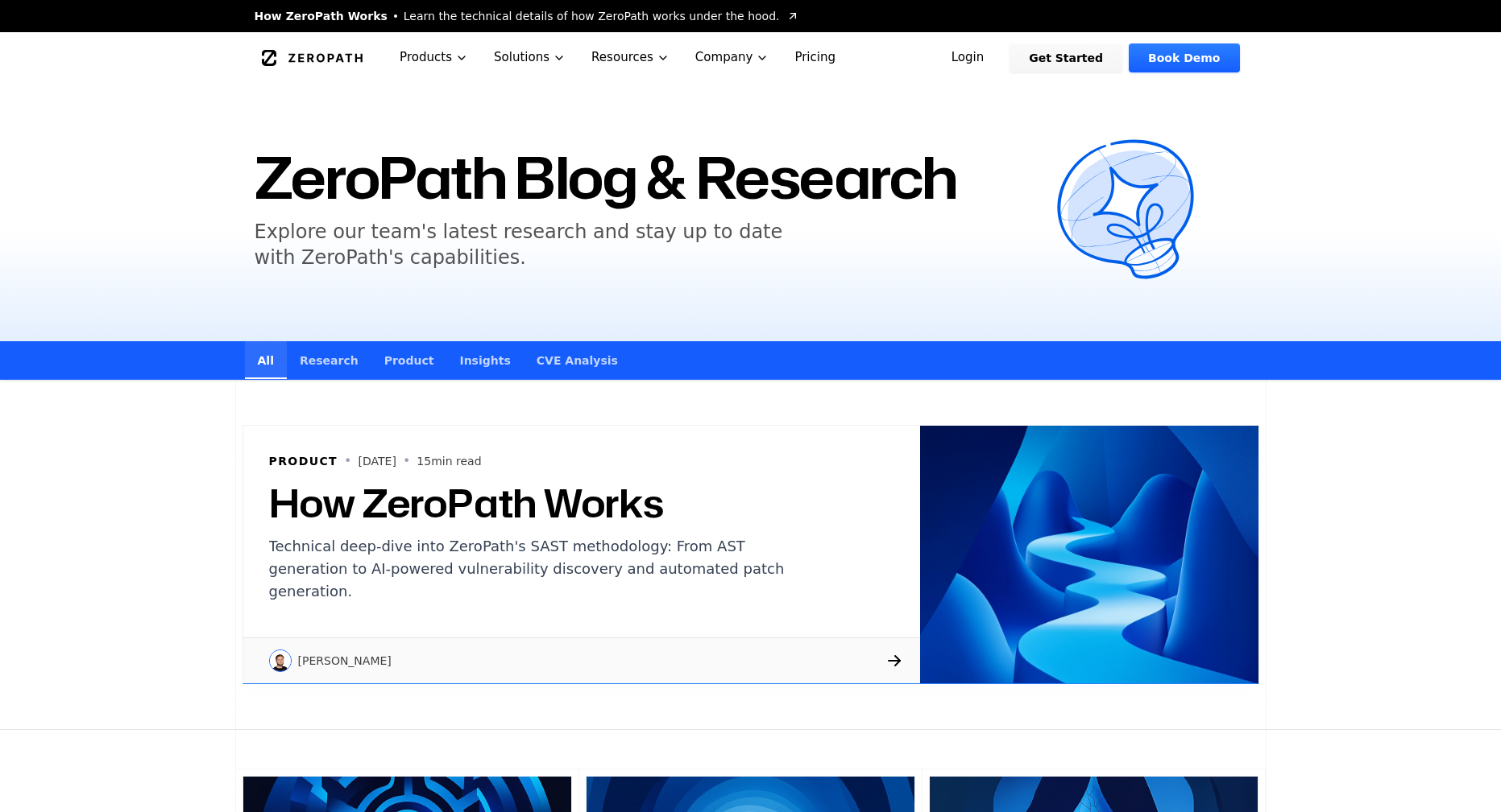 The width and height of the screenshot is (1501, 812). Describe the element at coordinates (304, 462) in the screenshot. I see `h6: Product` at that location.